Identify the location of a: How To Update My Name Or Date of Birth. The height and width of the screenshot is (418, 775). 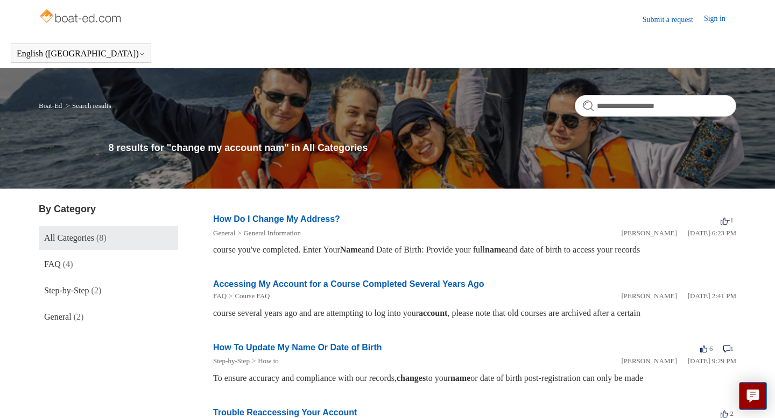
(297, 347).